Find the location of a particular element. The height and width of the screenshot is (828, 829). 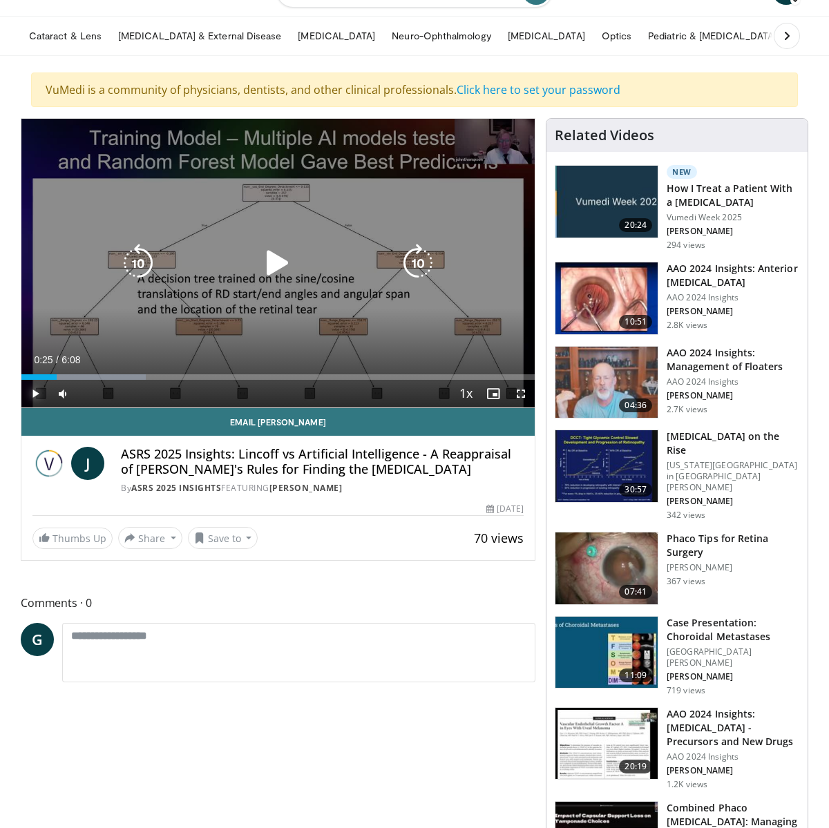

img: ASRS 2025 Insights is located at coordinates (49, 463).